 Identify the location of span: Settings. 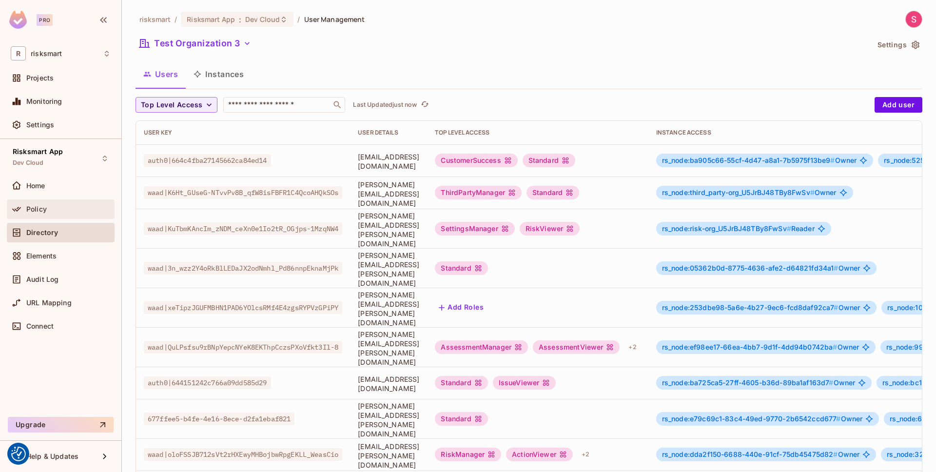
(40, 125).